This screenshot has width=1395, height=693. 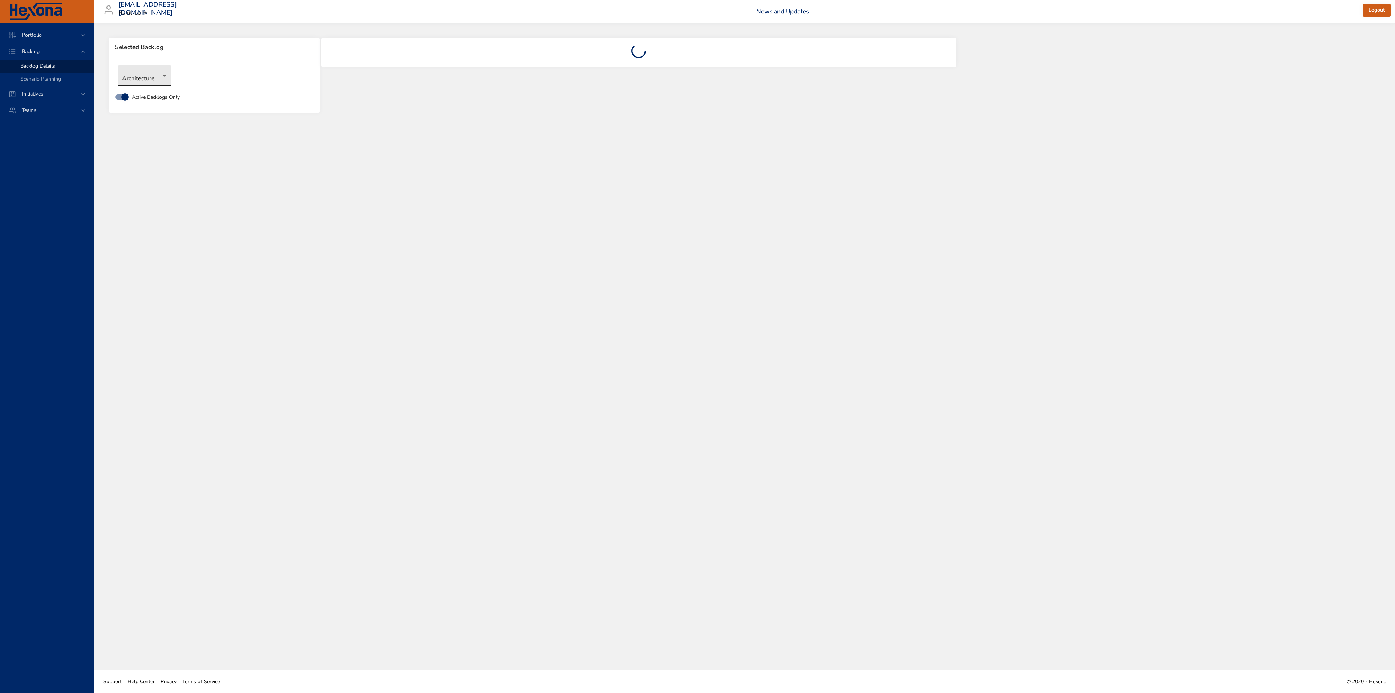 I want to click on span: © 2020 - Hexona, so click(x=1366, y=681).